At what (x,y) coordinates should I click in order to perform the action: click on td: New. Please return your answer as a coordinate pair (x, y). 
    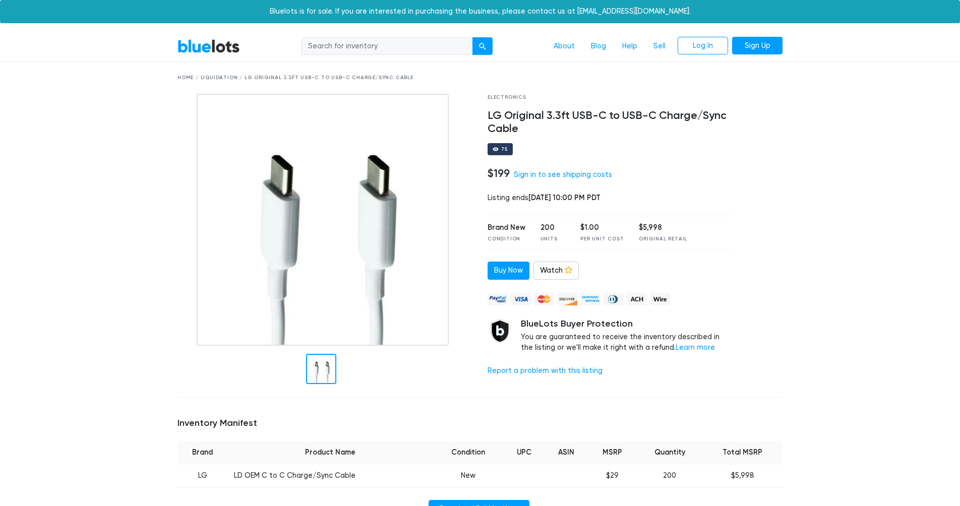
    Looking at the image, I should click on (468, 476).